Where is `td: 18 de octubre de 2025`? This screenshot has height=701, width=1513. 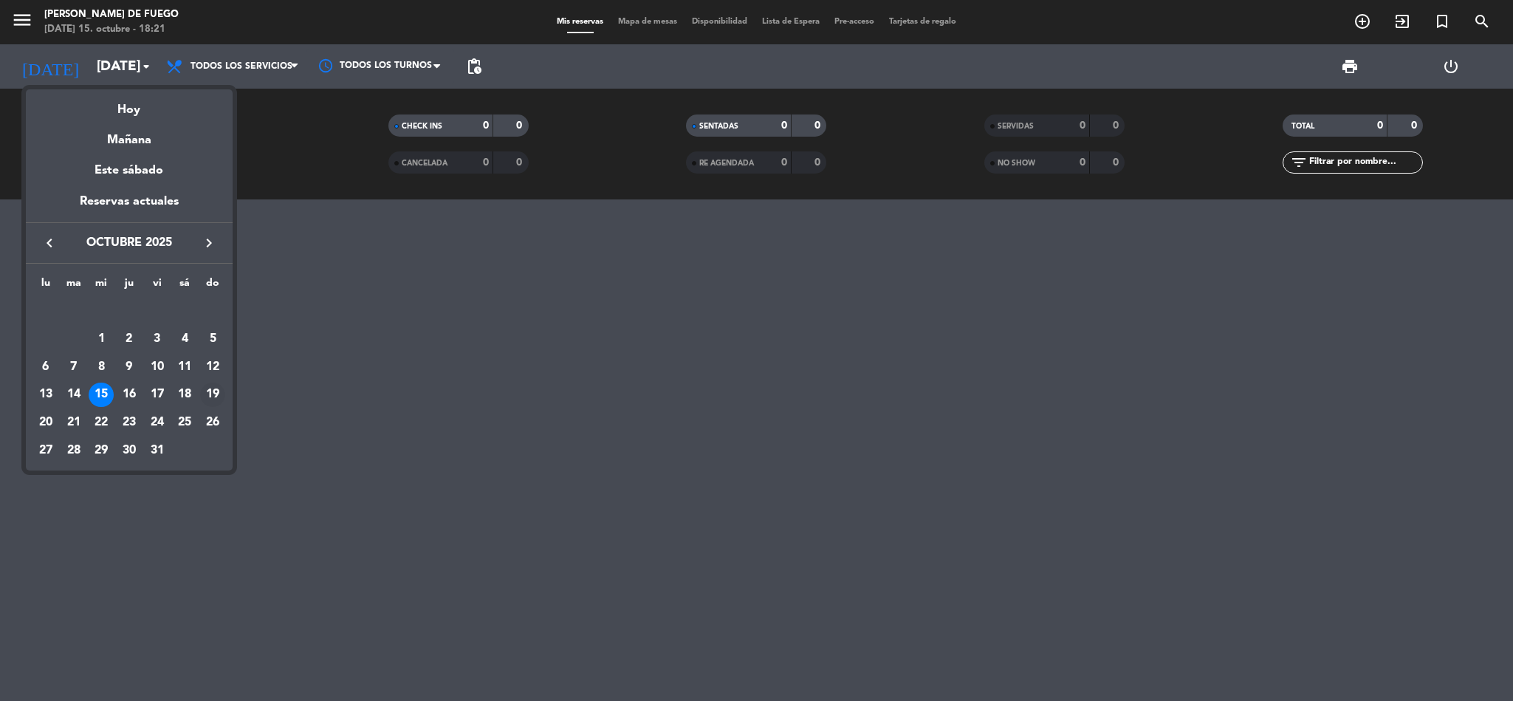 td: 18 de octubre de 2025 is located at coordinates (185, 395).